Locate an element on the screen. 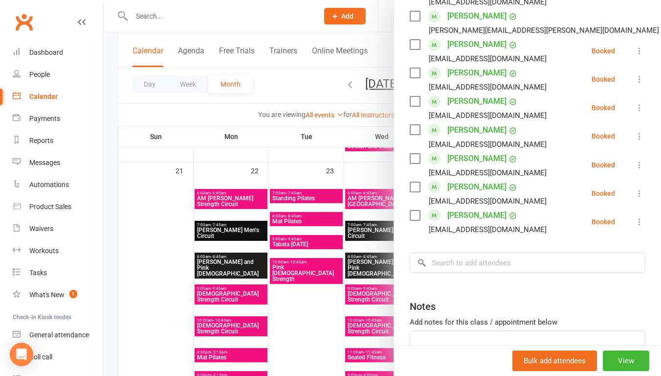 The image size is (661, 376). div: Waivers is located at coordinates (41, 228).